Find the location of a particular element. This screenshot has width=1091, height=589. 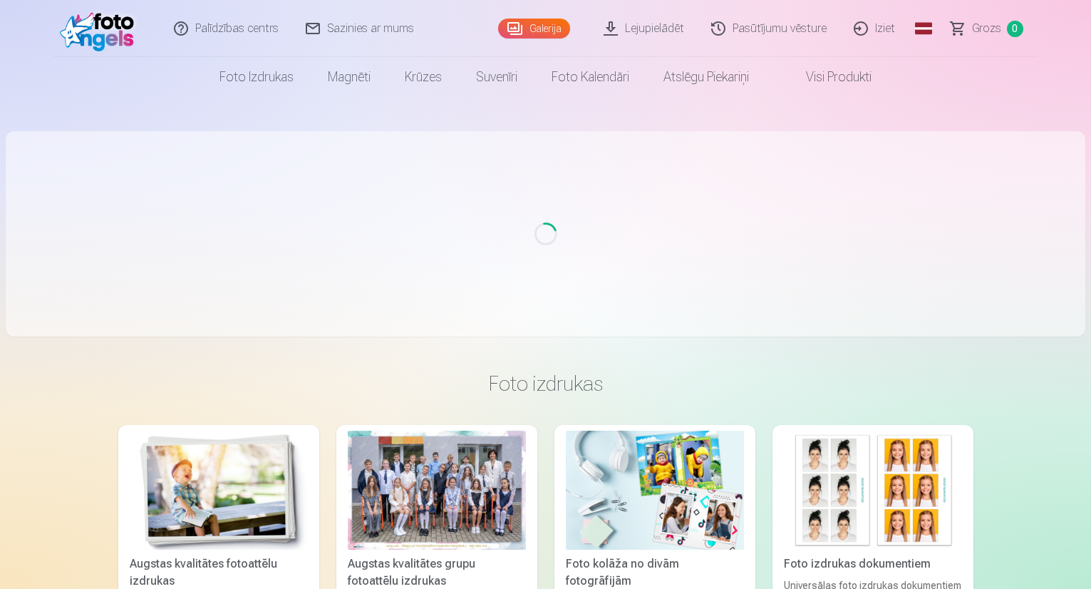

a: Foto izdrukas is located at coordinates (257, 77).